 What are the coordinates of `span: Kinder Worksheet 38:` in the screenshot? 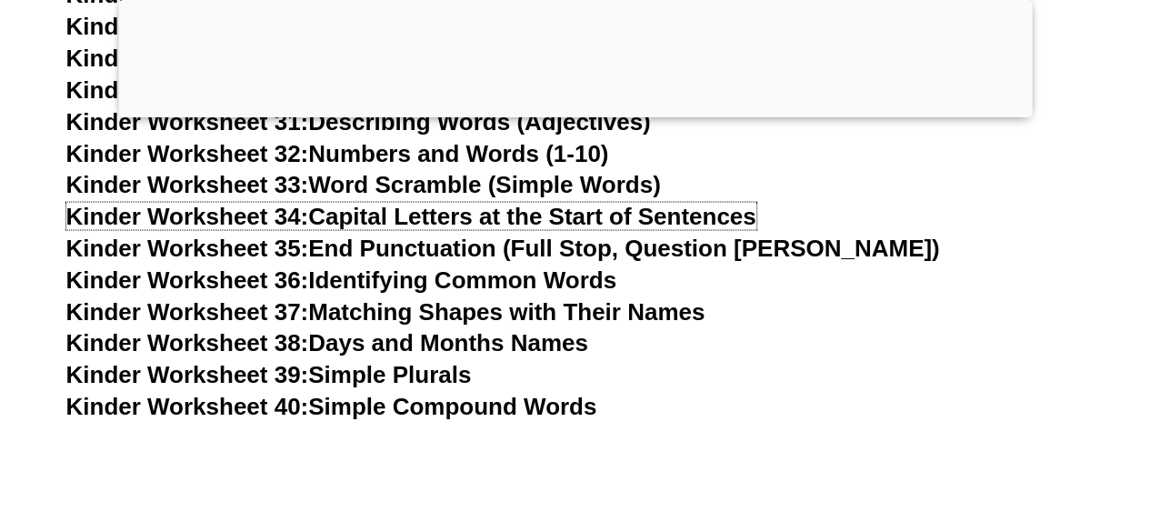 It's located at (187, 342).